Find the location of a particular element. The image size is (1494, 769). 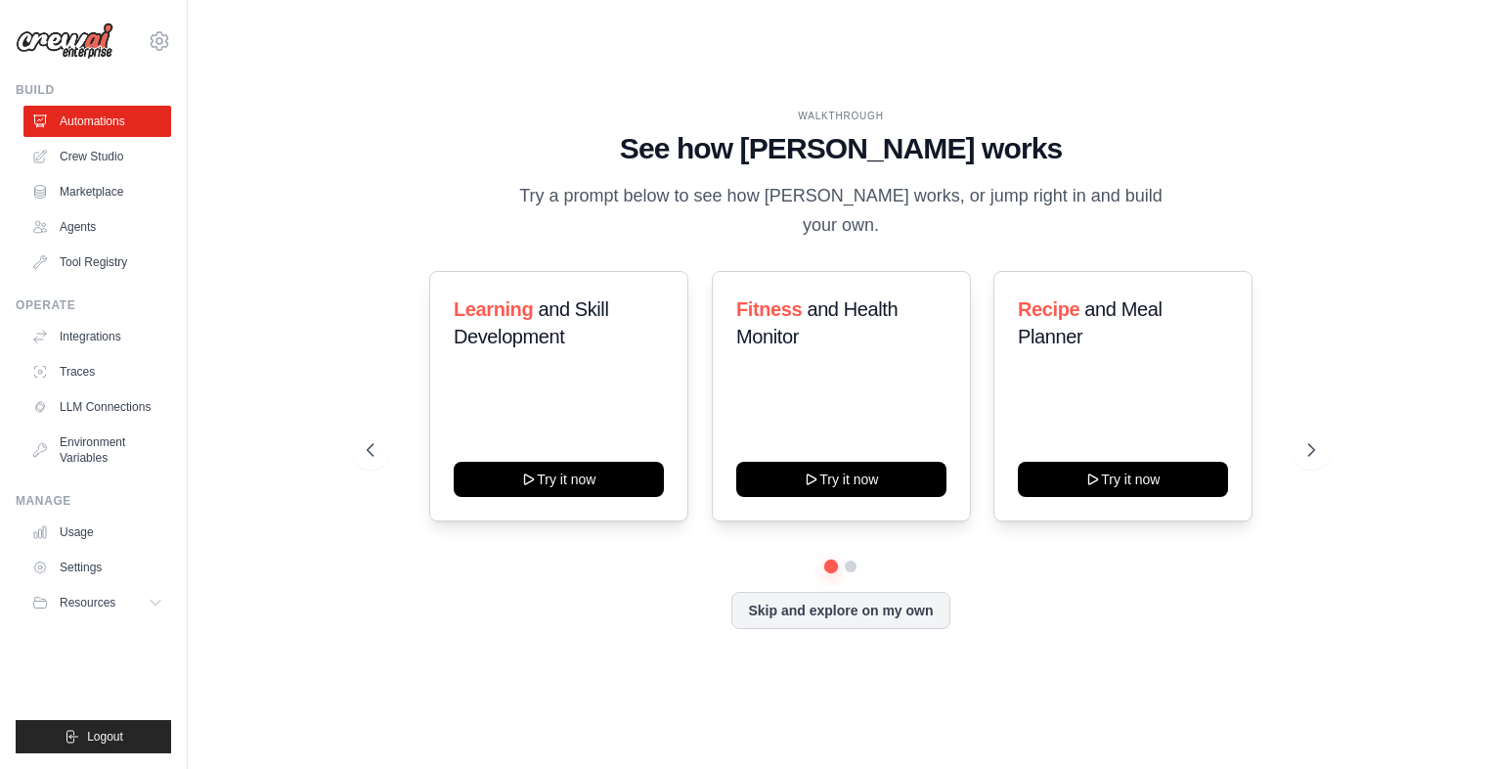

span: Resources is located at coordinates (87, 602).